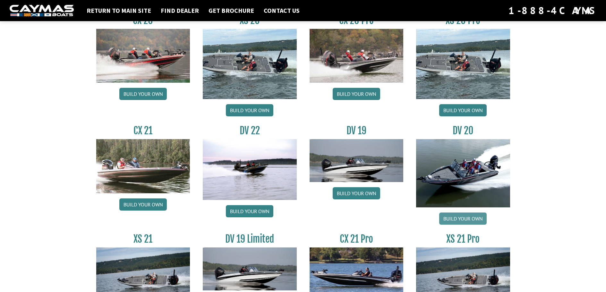 The width and height of the screenshot is (606, 292). I want to click on h3: DV 19 Limited, so click(250, 239).